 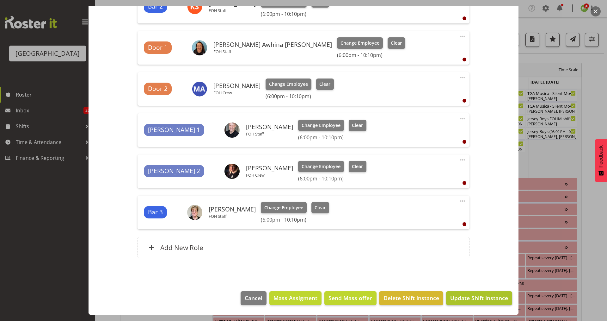 I want to click on button: Mass Assigment, so click(x=295, y=298).